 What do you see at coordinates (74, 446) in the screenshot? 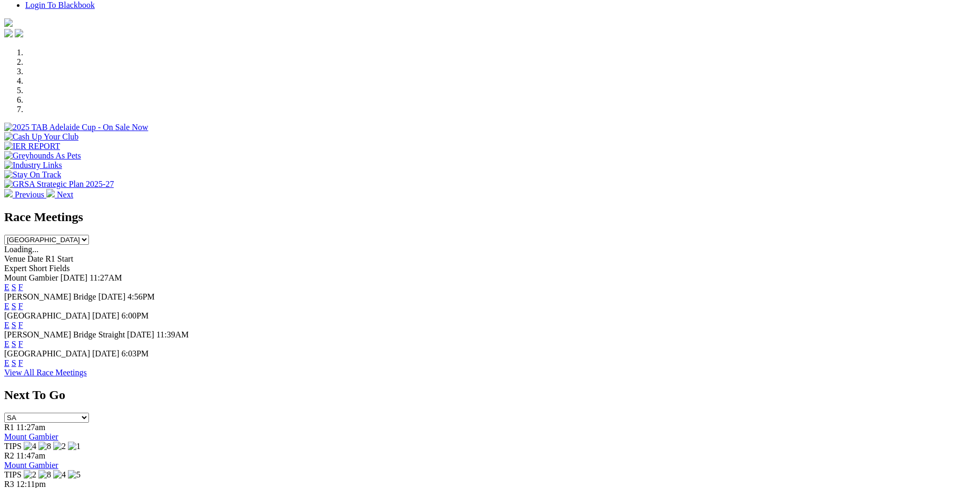
I see `img: 1` at bounding box center [74, 446].